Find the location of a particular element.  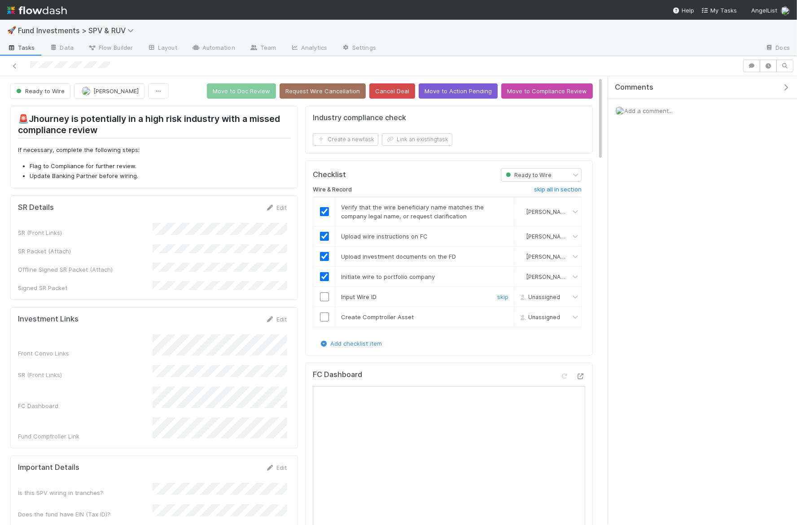

span: AngelList is located at coordinates (764, 10).